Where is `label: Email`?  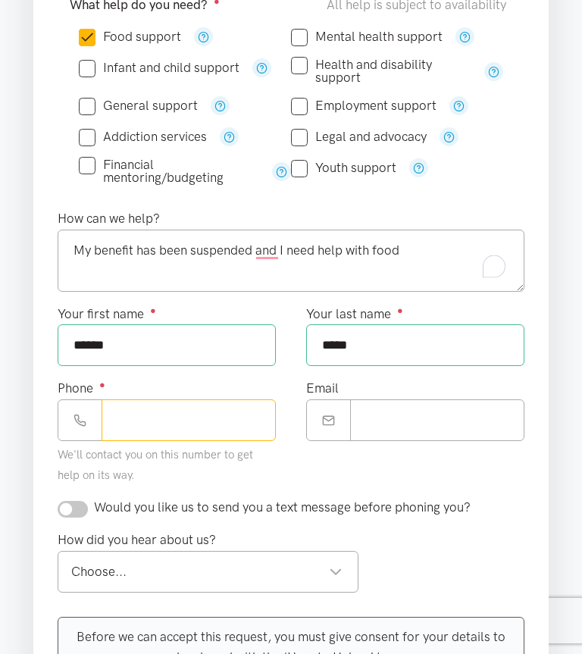 label: Email is located at coordinates (322, 388).